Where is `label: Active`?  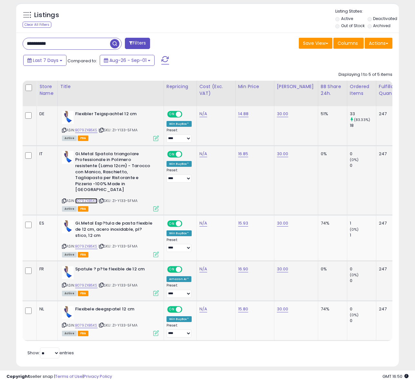
label: Active is located at coordinates (347, 18).